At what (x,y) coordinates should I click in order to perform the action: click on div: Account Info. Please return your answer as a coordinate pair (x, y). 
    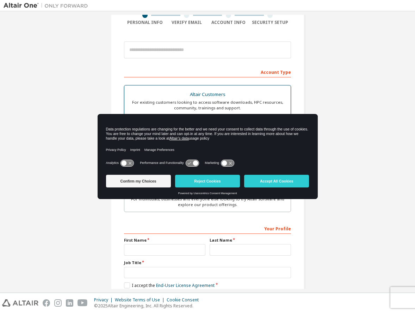
    Looking at the image, I should click on (228, 23).